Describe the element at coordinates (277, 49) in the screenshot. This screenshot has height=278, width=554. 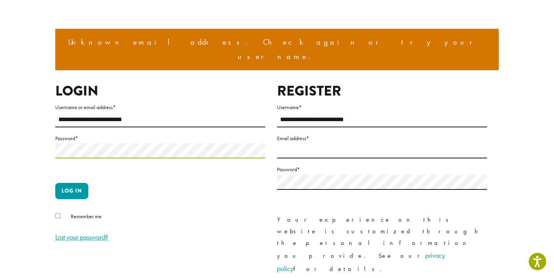
I see `li: Unknown email address. Check again or try your username.` at that location.